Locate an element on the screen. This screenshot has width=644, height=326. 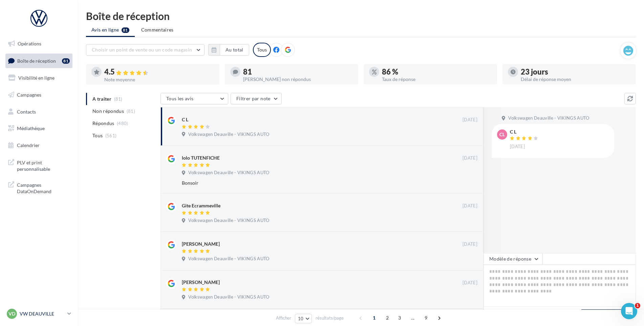
span: Opérations is located at coordinates (29, 43).